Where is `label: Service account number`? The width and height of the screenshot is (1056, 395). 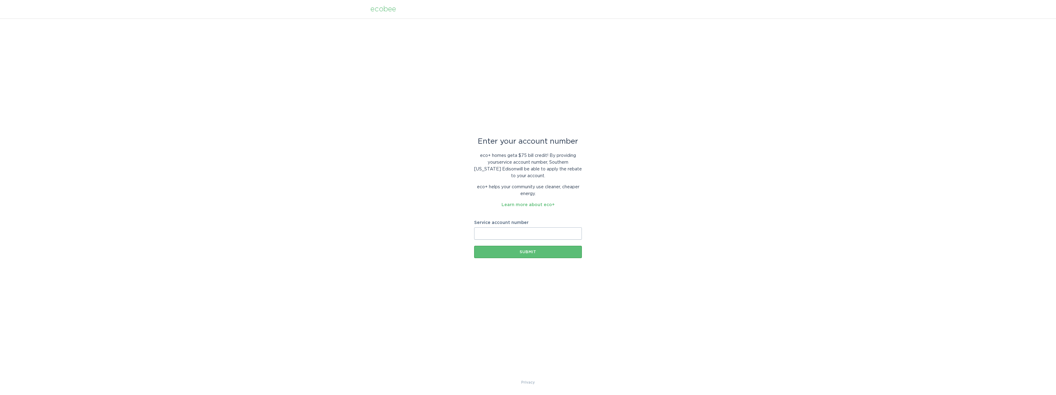 label: Service account number is located at coordinates (528, 223).